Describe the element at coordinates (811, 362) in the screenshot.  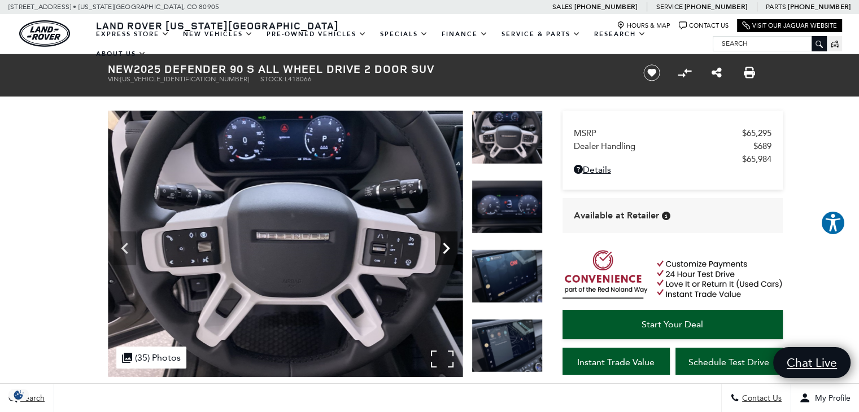
I see `span: Chat Live` at that location.